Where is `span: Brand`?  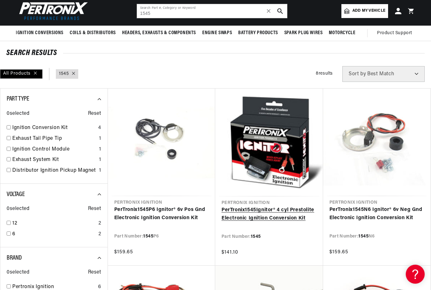
span: Brand is located at coordinates (14, 258).